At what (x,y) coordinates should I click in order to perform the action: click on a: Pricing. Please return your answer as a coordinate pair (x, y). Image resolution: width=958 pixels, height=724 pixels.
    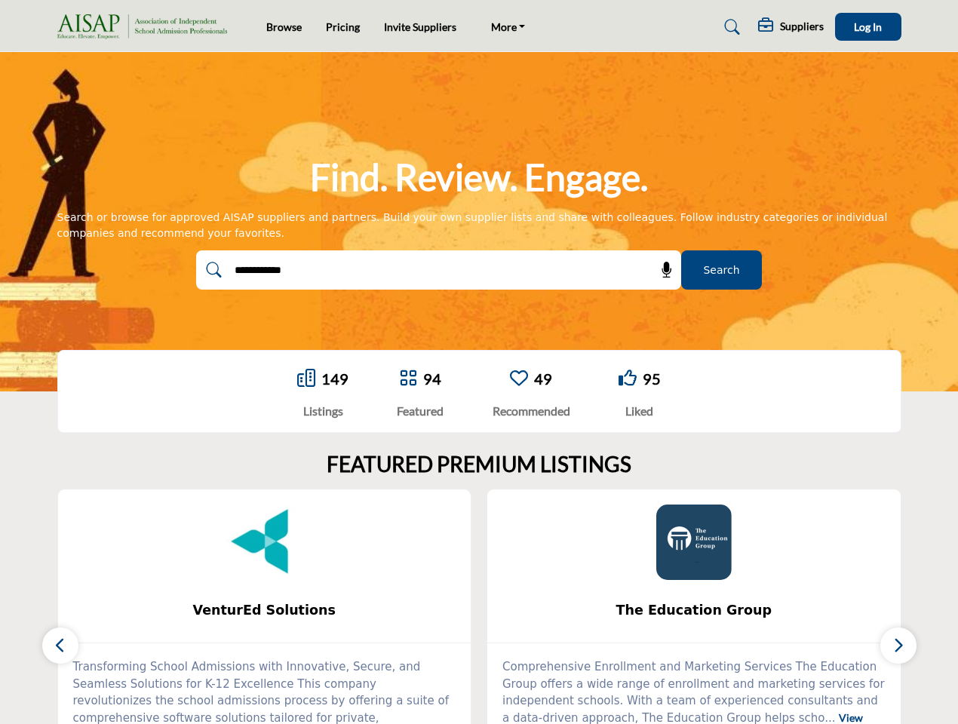
    Looking at the image, I should click on (342, 26).